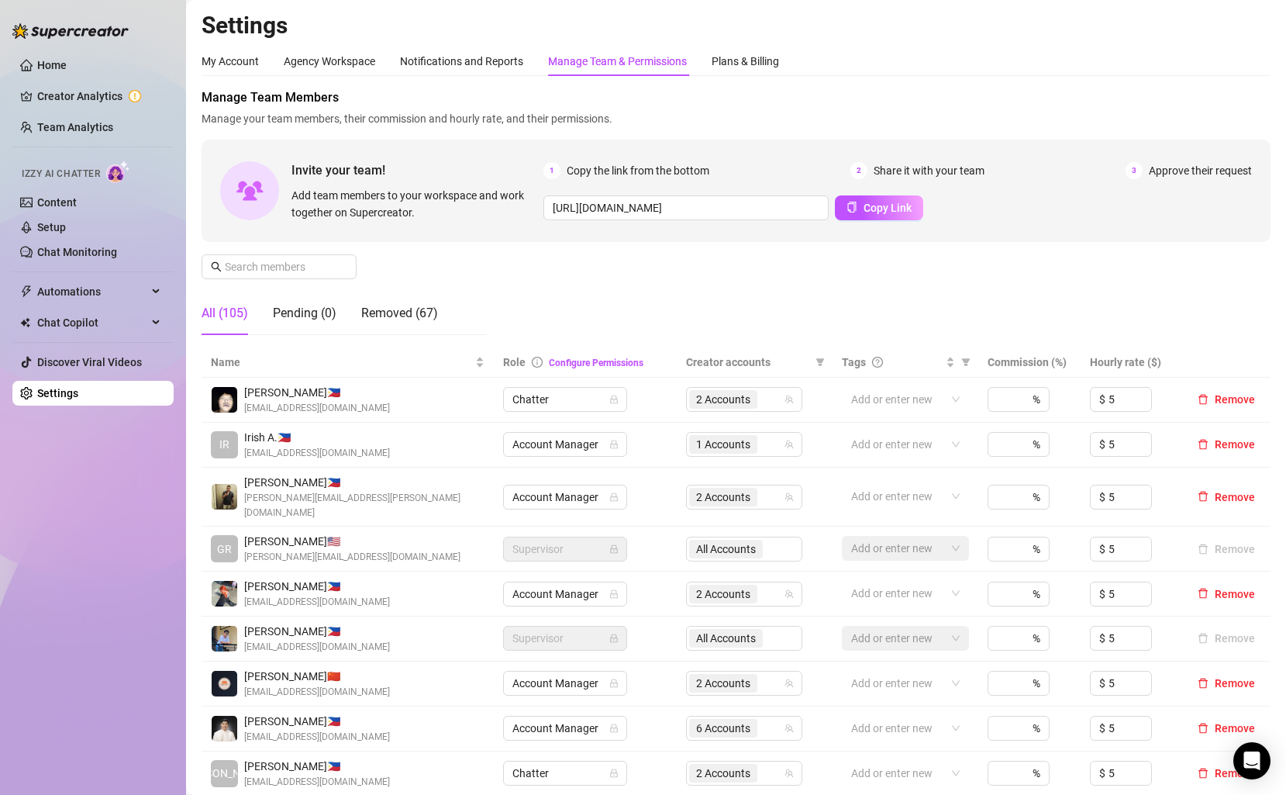 The height and width of the screenshot is (795, 1286). I want to click on div: My Account, so click(230, 61).